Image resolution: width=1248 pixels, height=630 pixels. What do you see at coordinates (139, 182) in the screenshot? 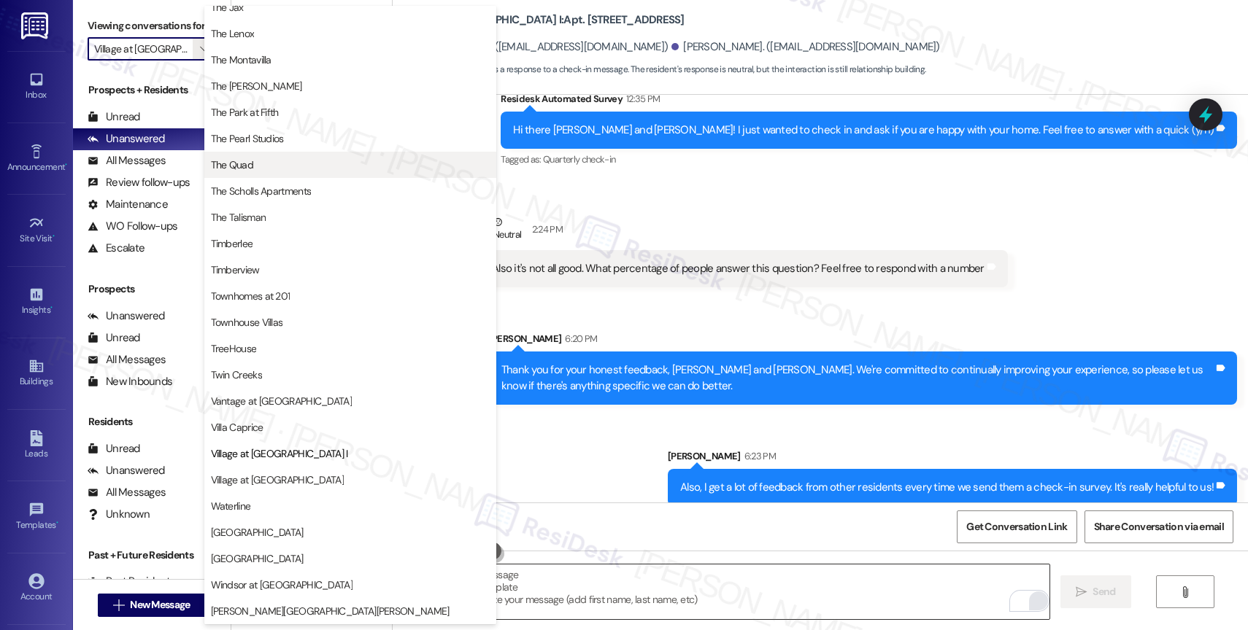
I see `div: Review follow-ups` at bounding box center [139, 182].